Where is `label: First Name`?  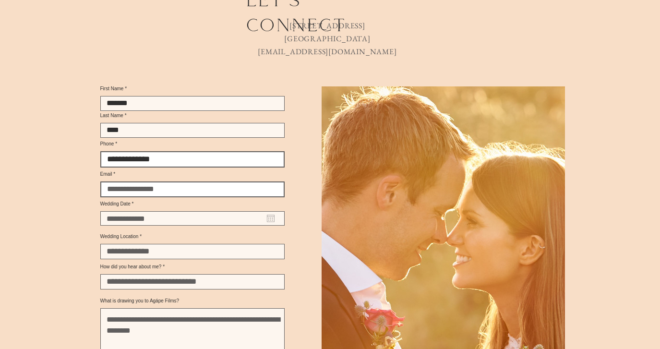
label: First Name is located at coordinates (192, 89).